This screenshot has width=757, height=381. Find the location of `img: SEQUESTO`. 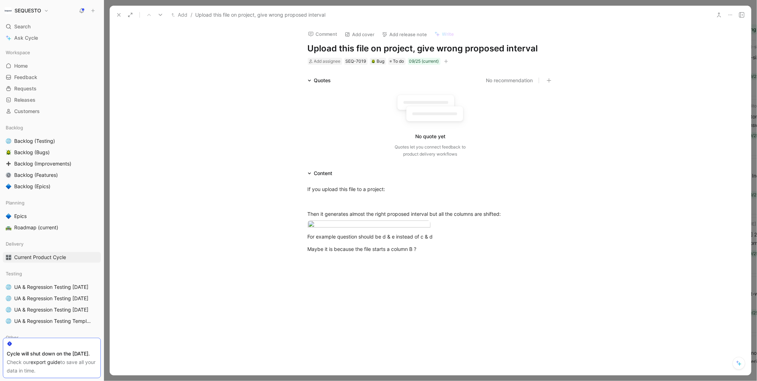

img: SEQUESTO is located at coordinates (8, 11).